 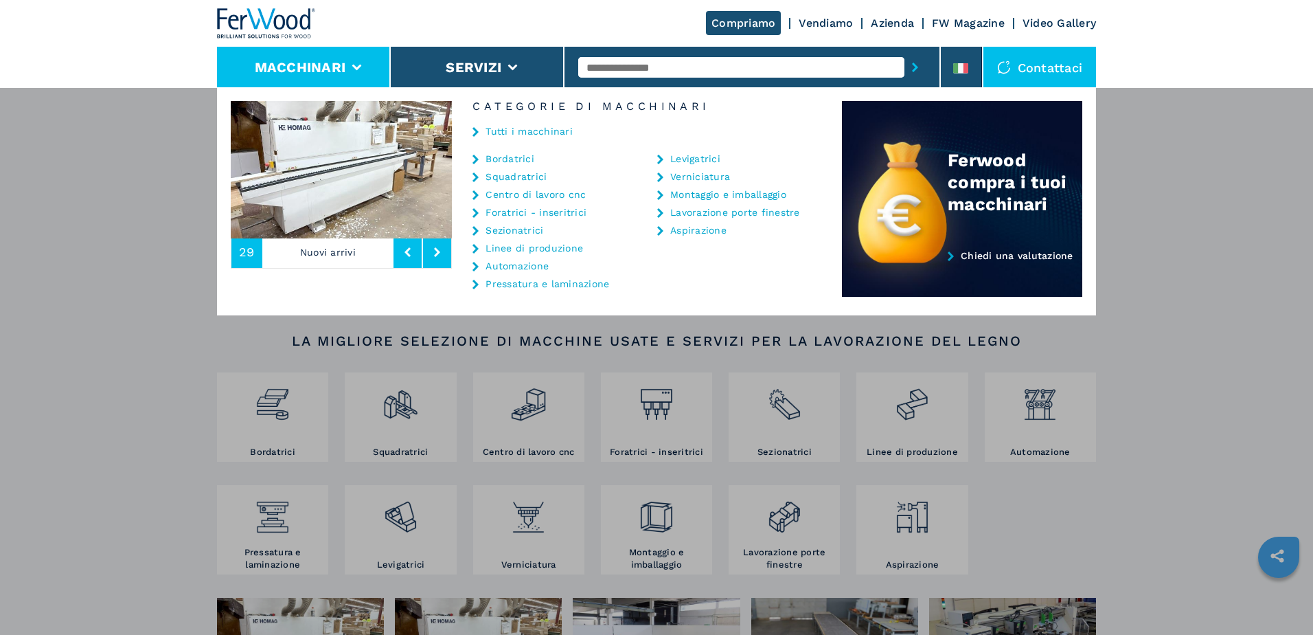 I want to click on a: Tutti i macchinari, so click(x=529, y=131).